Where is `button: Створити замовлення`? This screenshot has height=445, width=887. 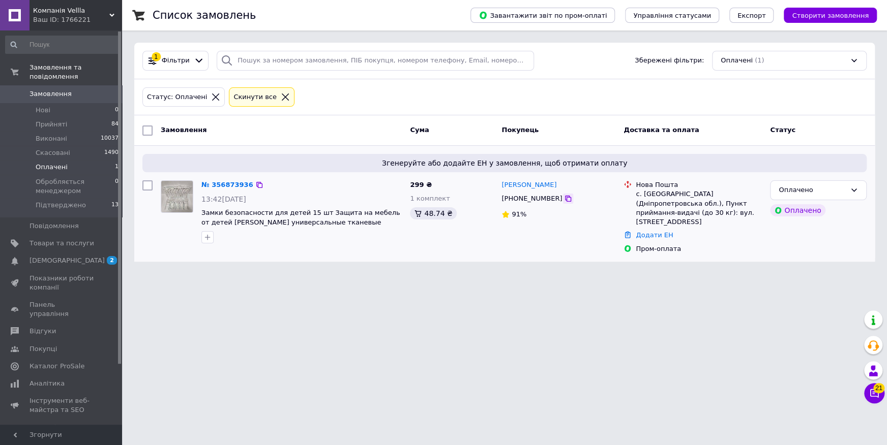
button: Створити замовлення is located at coordinates (830, 15).